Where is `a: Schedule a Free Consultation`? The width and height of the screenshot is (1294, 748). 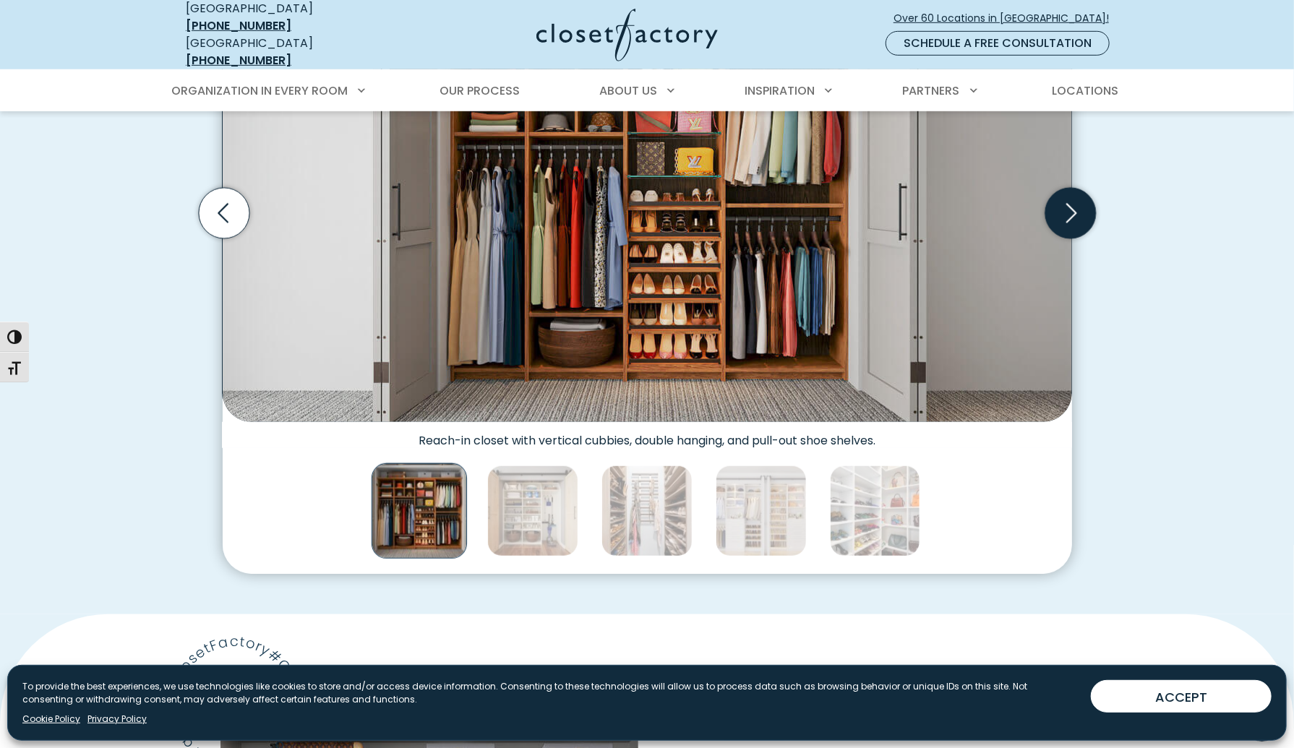 a: Schedule a Free Consultation is located at coordinates (997, 43).